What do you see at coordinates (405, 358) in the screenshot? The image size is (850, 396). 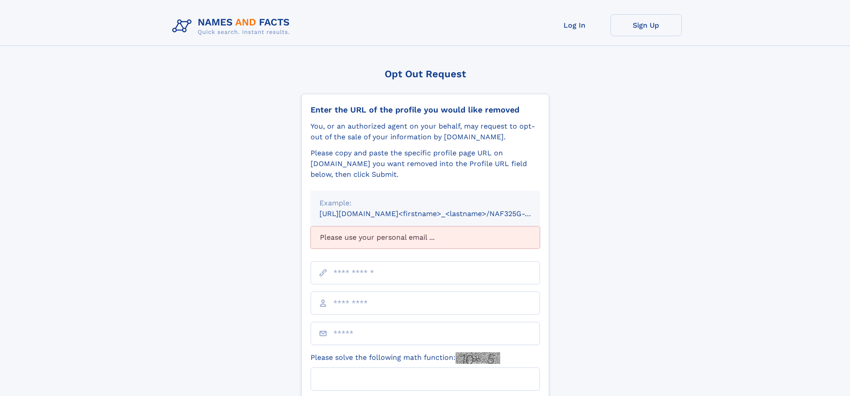 I see `label: Please solve the following math function:` at bounding box center [405, 358].